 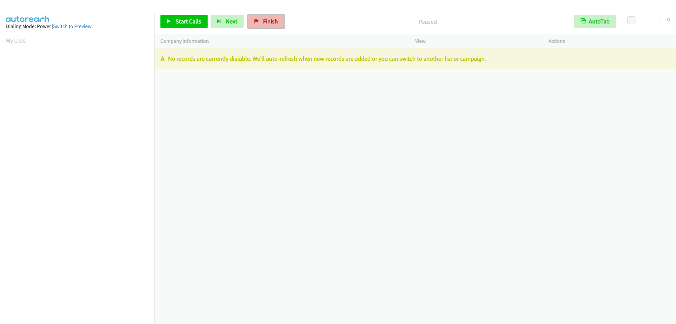 I want to click on p: Company Information, so click(x=282, y=41).